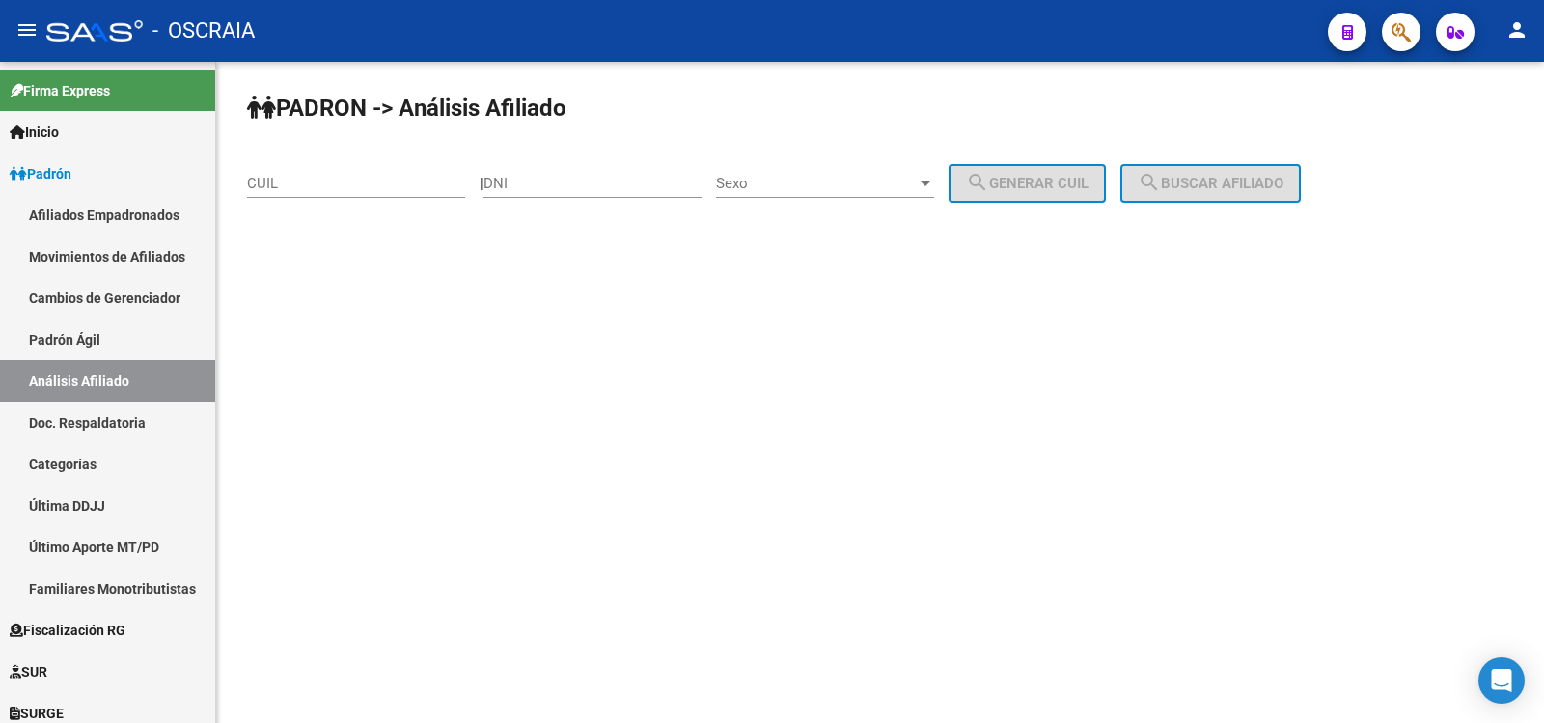 The width and height of the screenshot is (1544, 723). What do you see at coordinates (27, 30) in the screenshot?
I see `mat-icon: menu` at bounding box center [27, 30].